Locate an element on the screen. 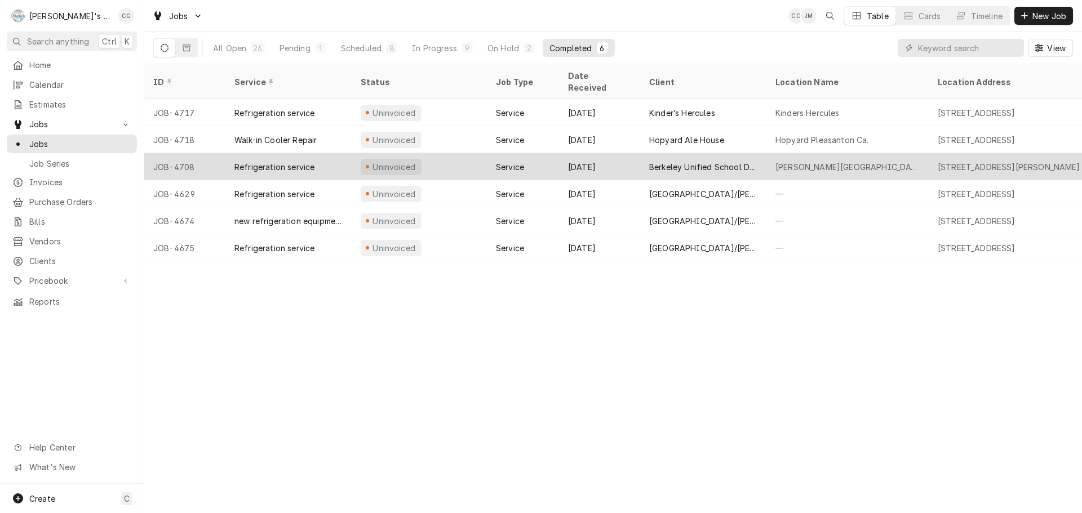  span: New Job is located at coordinates (1049, 16).